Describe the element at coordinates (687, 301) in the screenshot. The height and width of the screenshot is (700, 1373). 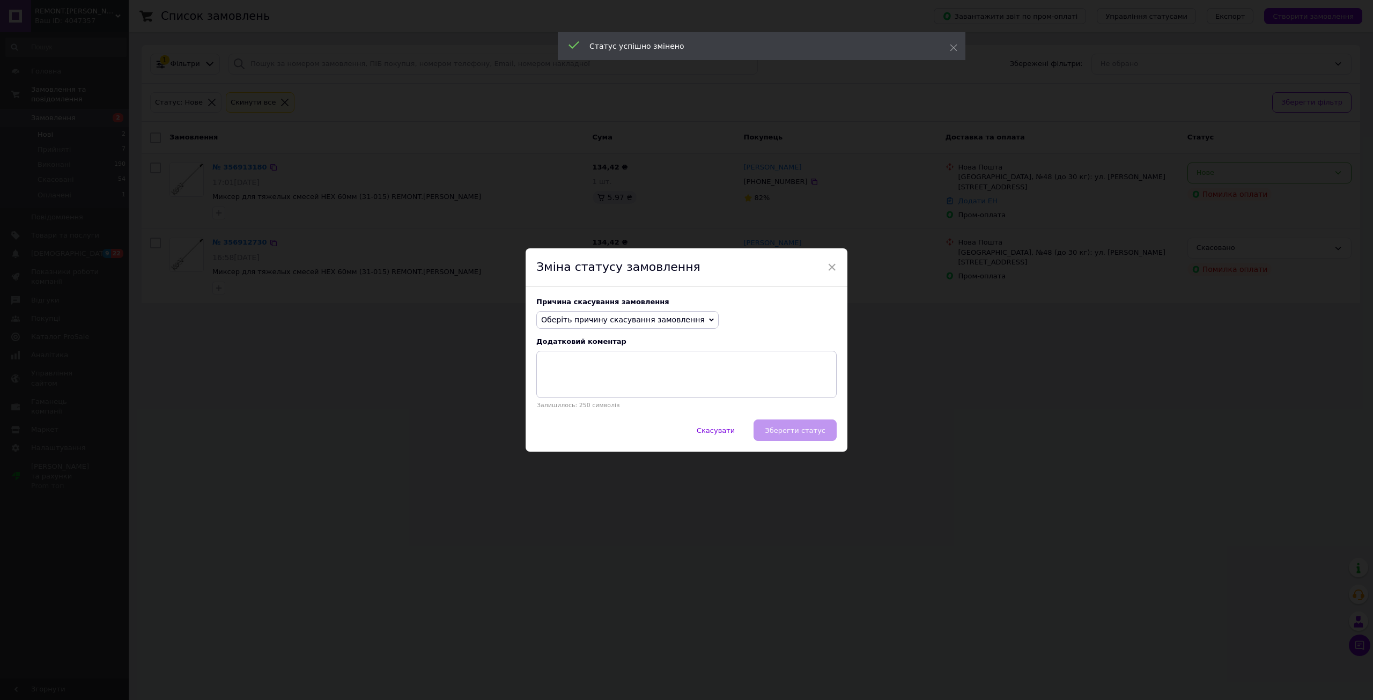
I see `div: Причина скасування замовлення` at that location.